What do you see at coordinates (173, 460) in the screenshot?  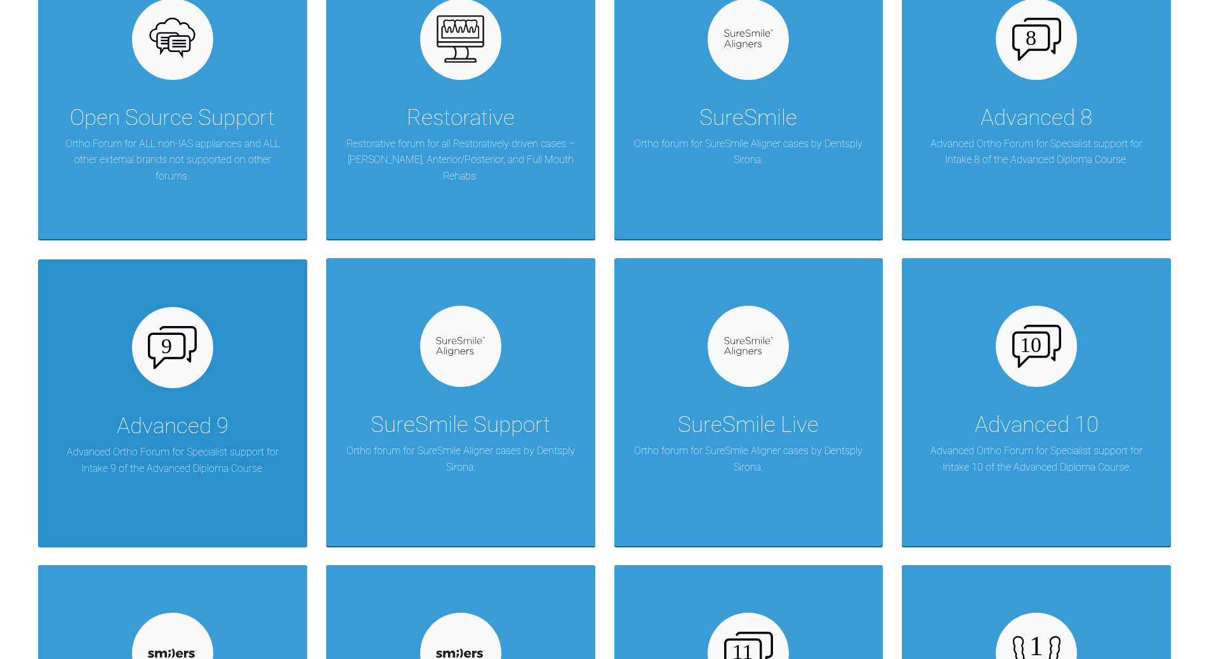 I see `p: Advanced Ortho Forum for Specialist support for Intake 9 of the Advanced Diploma Course.` at bounding box center [173, 460].